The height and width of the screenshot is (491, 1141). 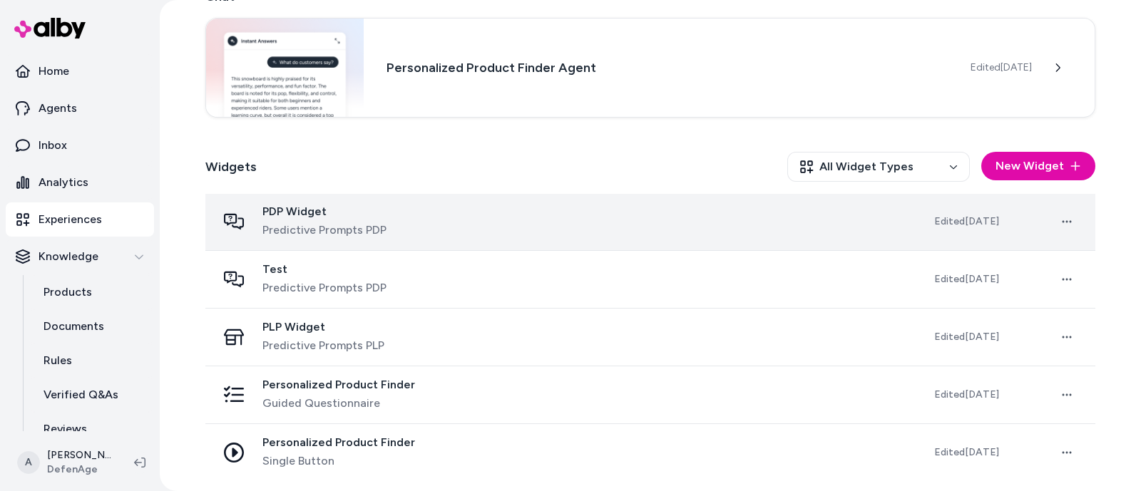 What do you see at coordinates (58, 361) in the screenshot?
I see `p: Rules` at bounding box center [58, 361].